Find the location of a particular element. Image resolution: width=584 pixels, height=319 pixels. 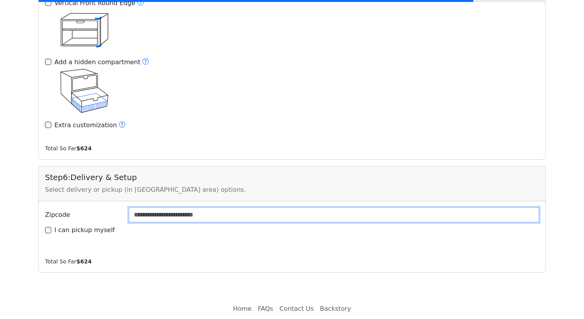

h5: Step 6 : Delivery & Setup is located at coordinates (292, 177).